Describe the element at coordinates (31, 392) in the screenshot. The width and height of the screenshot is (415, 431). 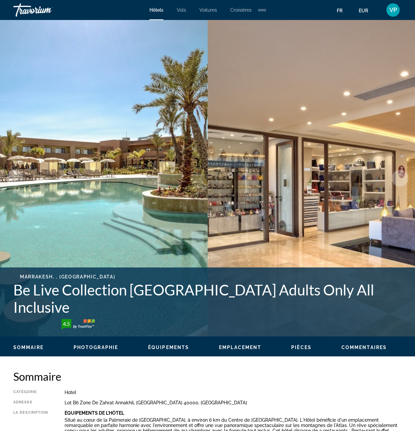
I see `div: Catégorie` at that location.